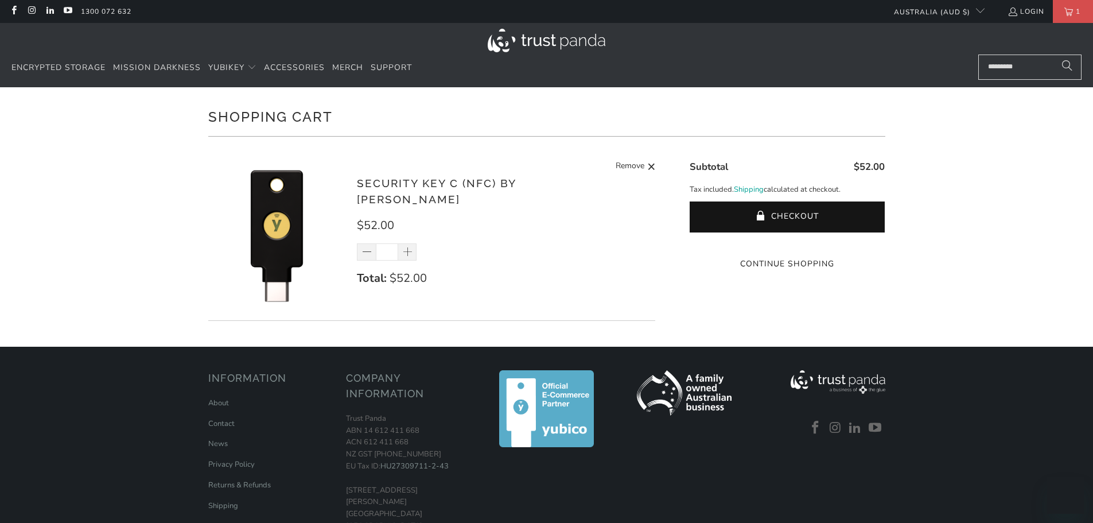 The height and width of the screenshot is (523, 1093). What do you see at coordinates (106, 11) in the screenshot?
I see `a: 1300 072 632` at bounding box center [106, 11].